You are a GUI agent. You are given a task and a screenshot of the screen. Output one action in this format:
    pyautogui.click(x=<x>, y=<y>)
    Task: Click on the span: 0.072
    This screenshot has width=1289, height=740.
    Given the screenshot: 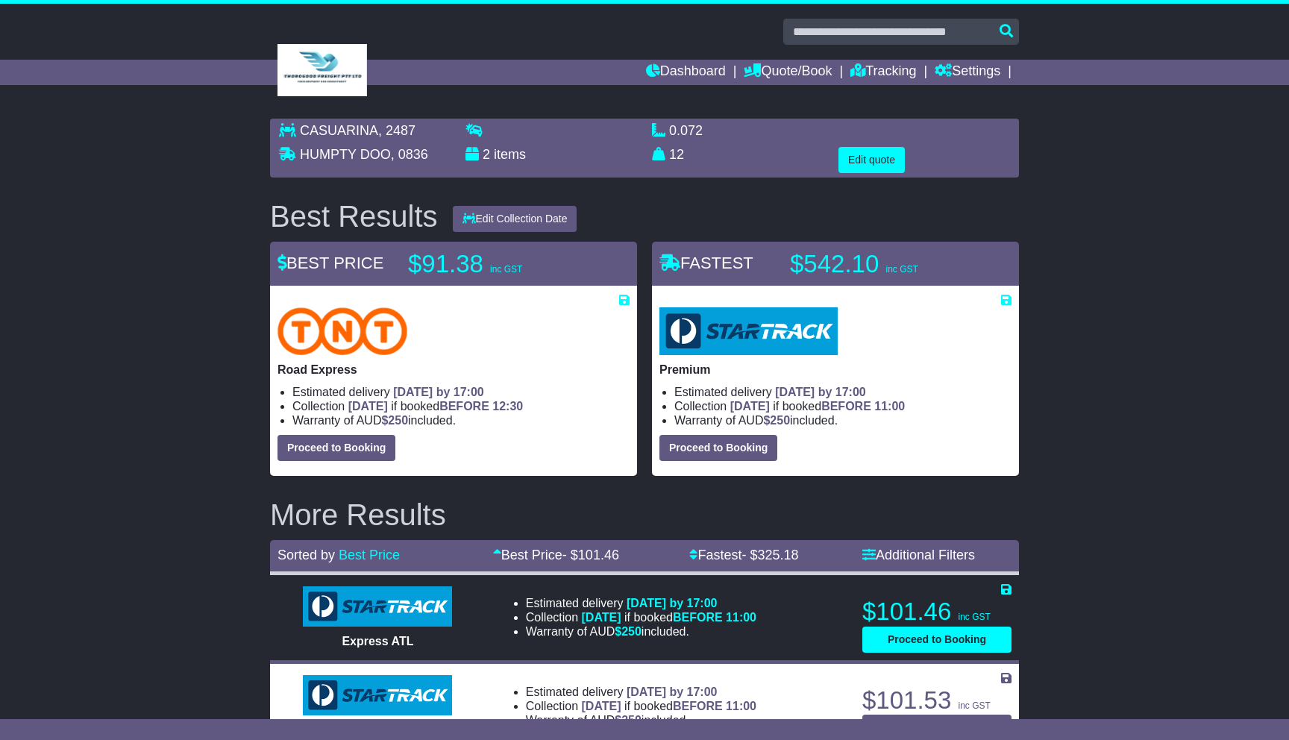 What is the action you would take?
    pyautogui.click(x=685, y=131)
    